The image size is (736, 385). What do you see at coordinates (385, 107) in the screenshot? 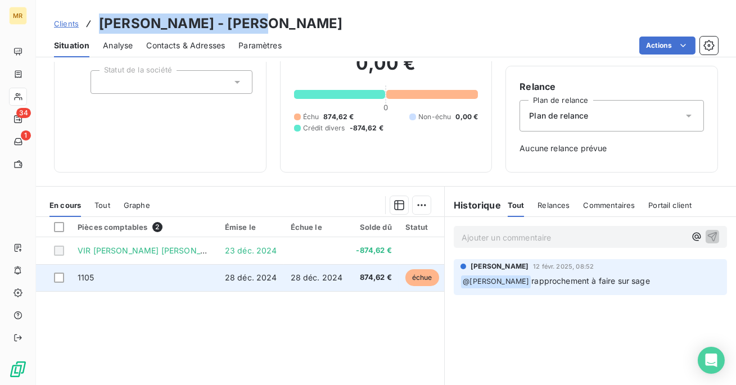
I see `span: 0` at bounding box center [385, 107].